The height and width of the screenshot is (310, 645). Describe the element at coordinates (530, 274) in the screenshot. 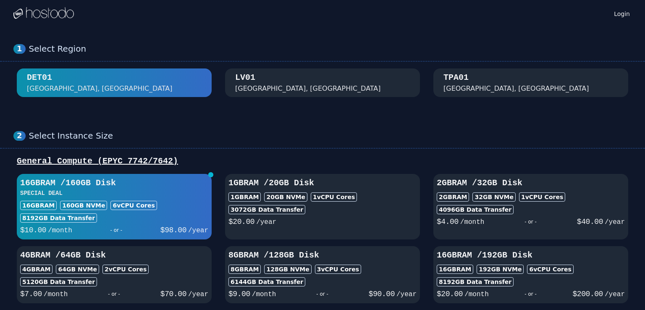

I see `button: 16GBRAM /192GB Disk16GBRAM192GB NVMe6vCPU Cores8192GB Data Transfer$20.00/month- or -$200.00/year` at that location.